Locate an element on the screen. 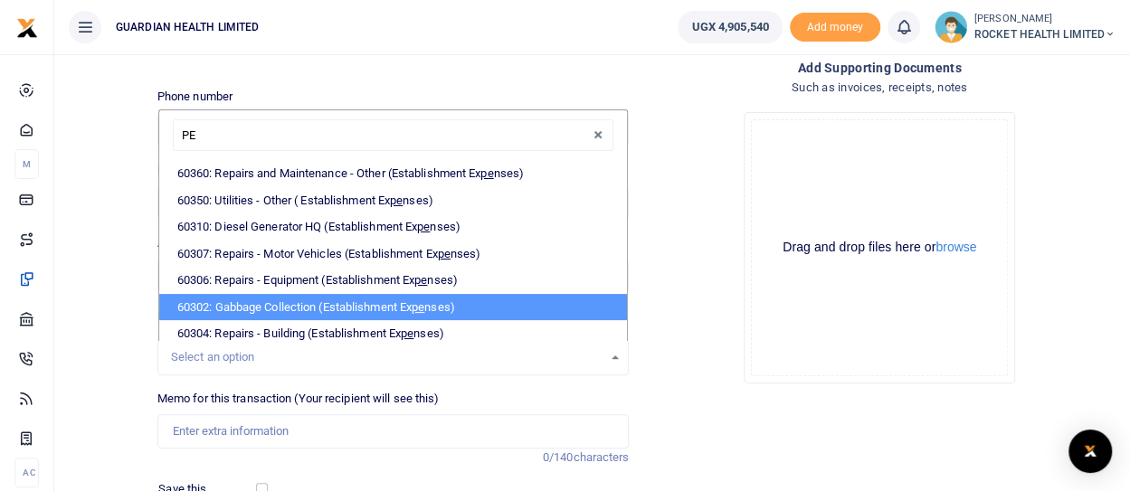 This screenshot has width=1130, height=491. li: 60350: Utilities - Other ( Establishment Ex nses) is located at coordinates (393, 201).